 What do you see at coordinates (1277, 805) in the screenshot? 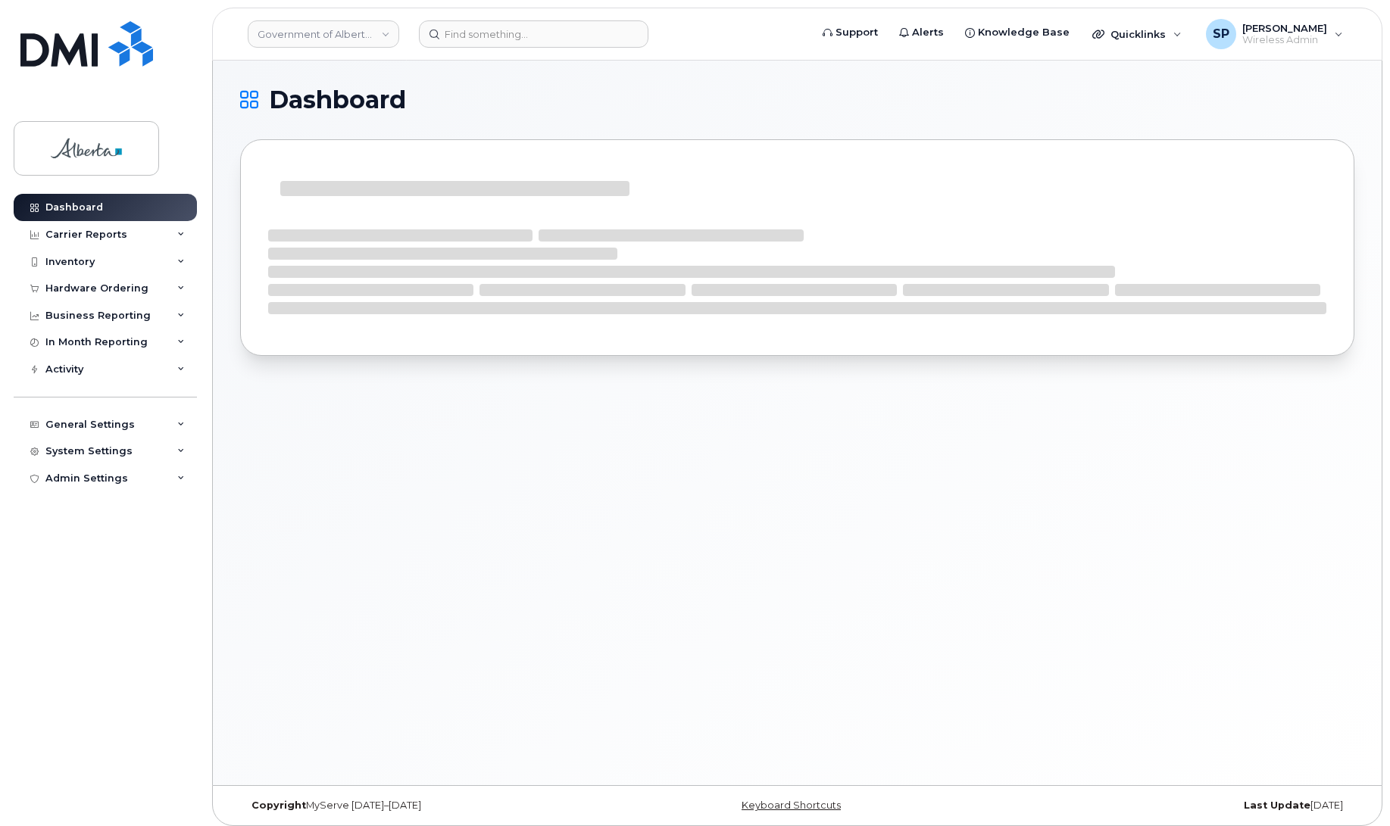
I see `strong: Last Update` at bounding box center [1277, 805].